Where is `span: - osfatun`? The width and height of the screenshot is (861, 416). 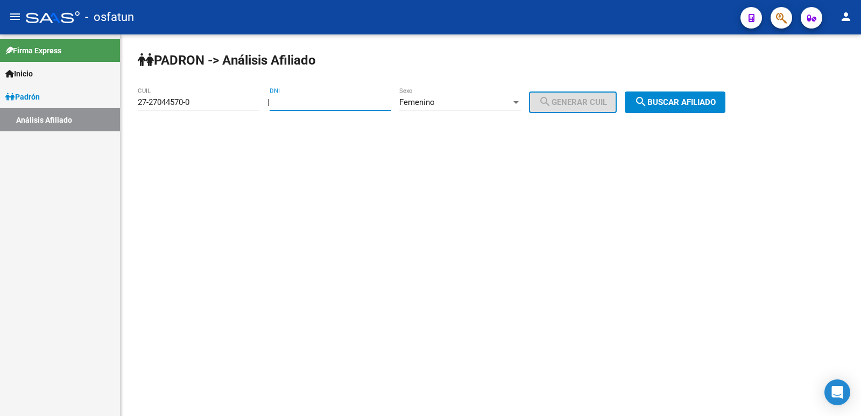 span: - osfatun is located at coordinates (109, 17).